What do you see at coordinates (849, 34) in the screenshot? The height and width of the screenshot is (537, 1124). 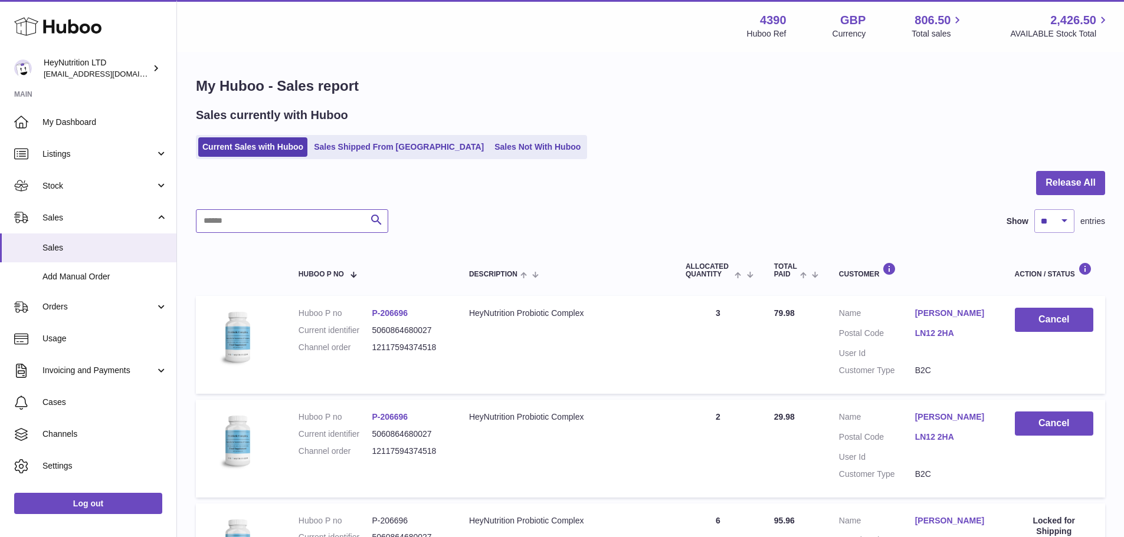 I see `div: Currency` at bounding box center [849, 34].